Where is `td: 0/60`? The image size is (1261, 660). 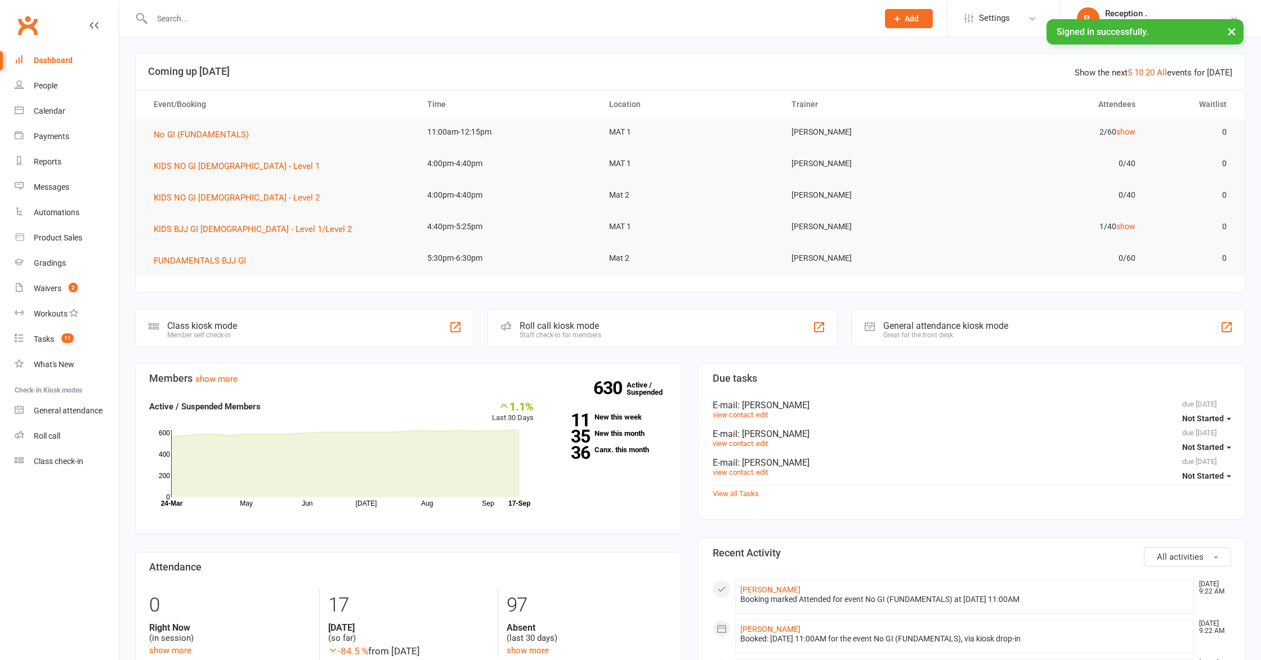
td: 0/60 is located at coordinates (1055, 258).